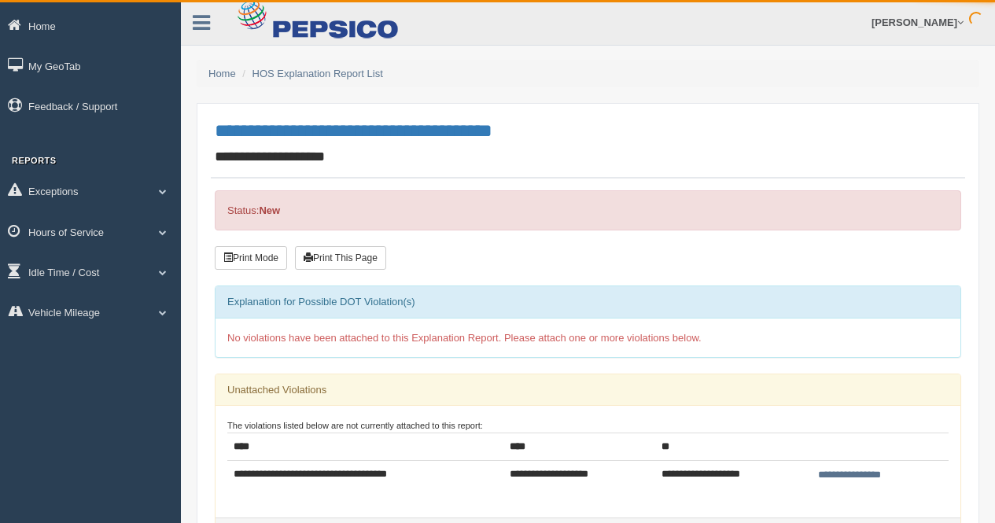 The width and height of the screenshot is (995, 523). Describe the element at coordinates (222, 73) in the screenshot. I see `a: Home` at that location.